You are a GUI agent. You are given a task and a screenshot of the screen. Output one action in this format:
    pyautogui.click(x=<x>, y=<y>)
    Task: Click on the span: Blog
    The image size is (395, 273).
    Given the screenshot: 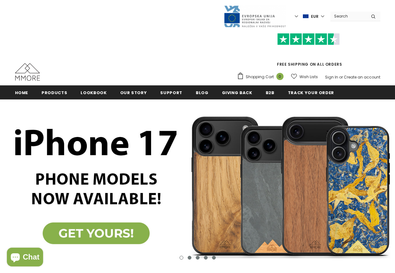 What is the action you would take?
    pyautogui.click(x=202, y=92)
    